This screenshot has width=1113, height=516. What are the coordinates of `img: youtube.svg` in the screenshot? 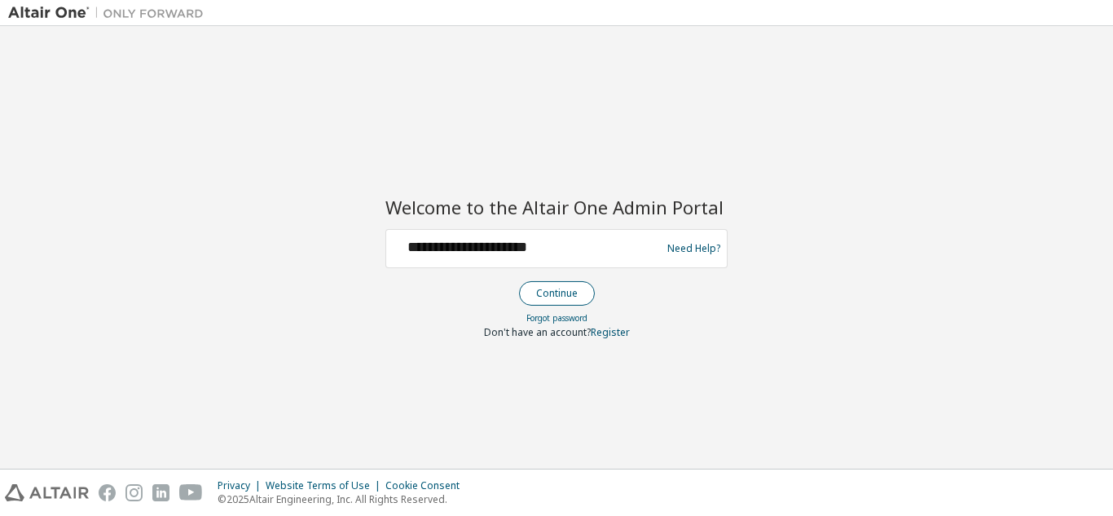 It's located at (191, 492).